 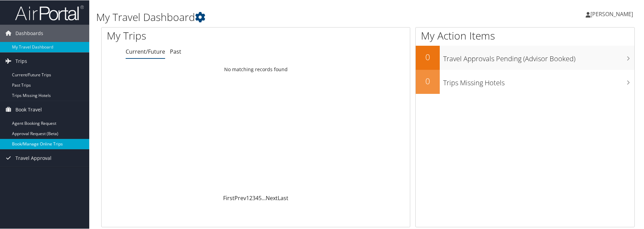 What do you see at coordinates (525, 81) in the screenshot?
I see `a: 0Trips Missing Hotels` at bounding box center [525, 81].